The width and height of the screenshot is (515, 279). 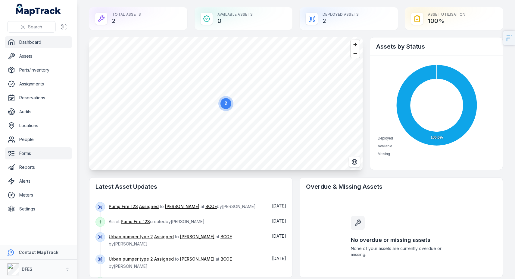 What do you see at coordinates (226, 103) in the screenshot?
I see `canvas: Map` at bounding box center [226, 103].